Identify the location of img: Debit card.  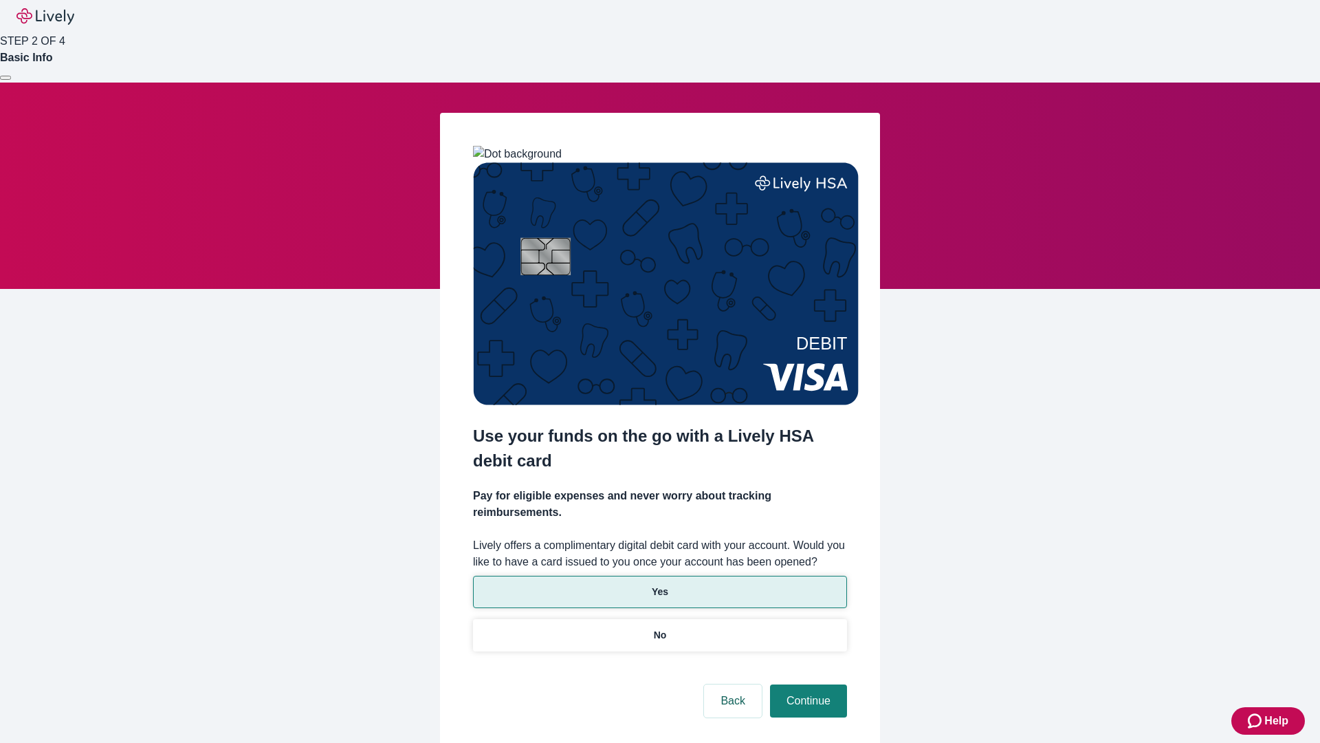
(666, 283).